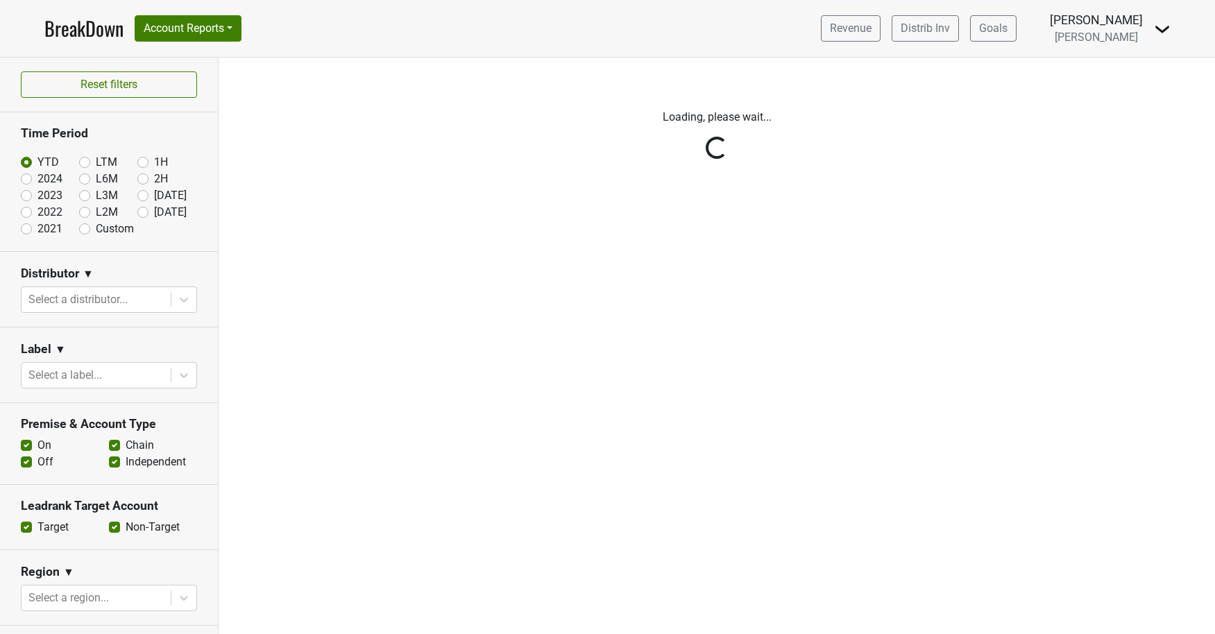 The image size is (1215, 634). I want to click on button: Account Reports, so click(188, 28).